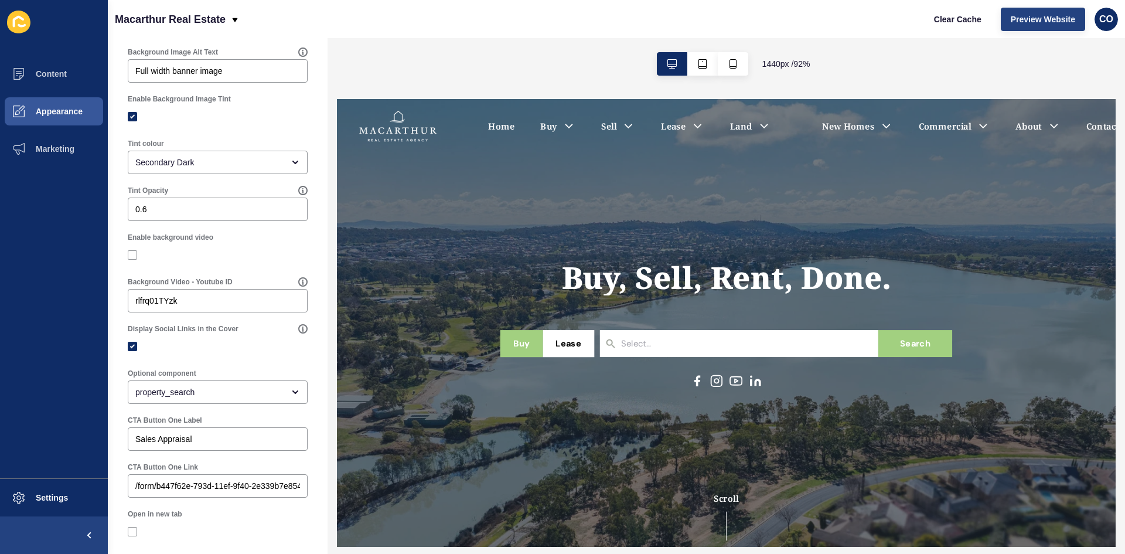  What do you see at coordinates (438, 29) in the screenshot?
I see `a: Land` at bounding box center [438, 29].